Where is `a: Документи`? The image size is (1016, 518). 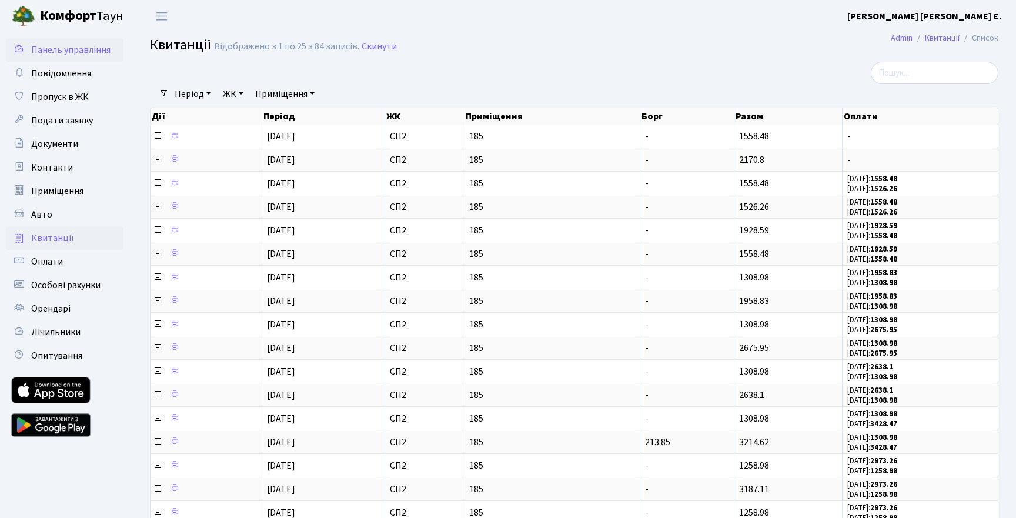
a: Документи is located at coordinates (65, 144).